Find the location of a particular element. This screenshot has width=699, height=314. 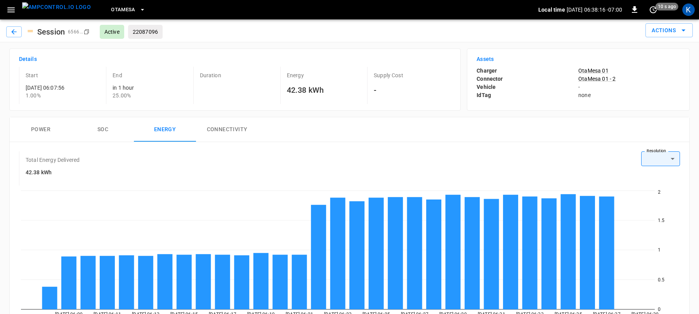

p: End is located at coordinates (151, 75).